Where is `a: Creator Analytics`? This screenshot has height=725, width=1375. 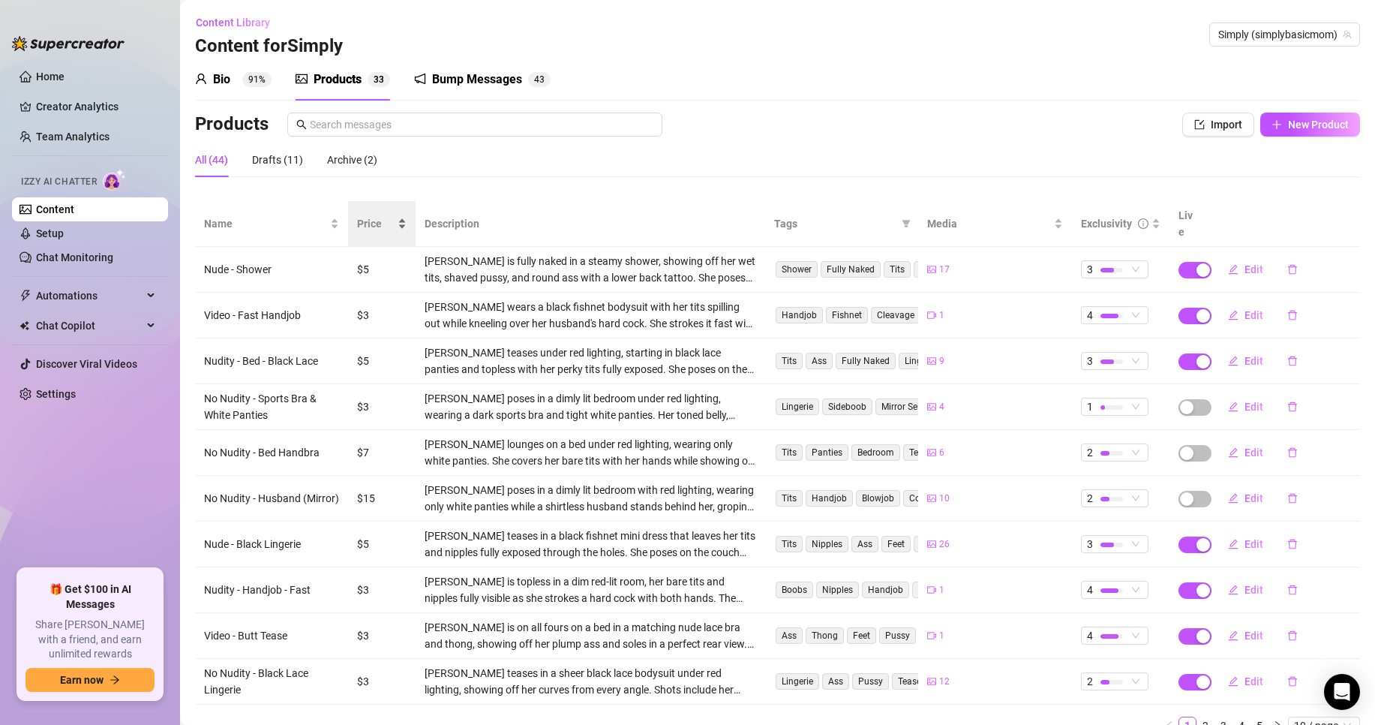
a: Creator Analytics is located at coordinates (96, 107).